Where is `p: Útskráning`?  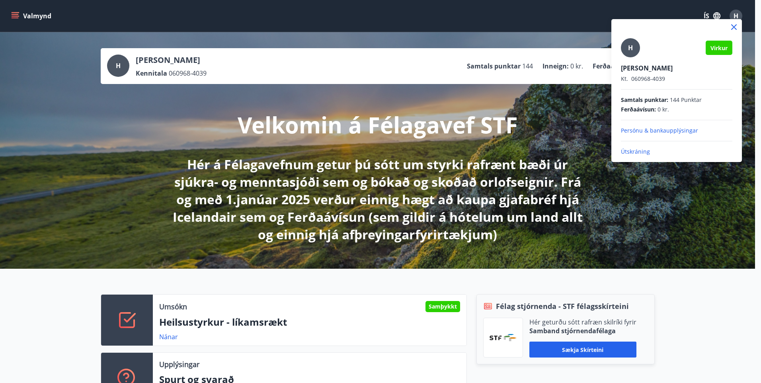 p: Útskráning is located at coordinates (677, 152).